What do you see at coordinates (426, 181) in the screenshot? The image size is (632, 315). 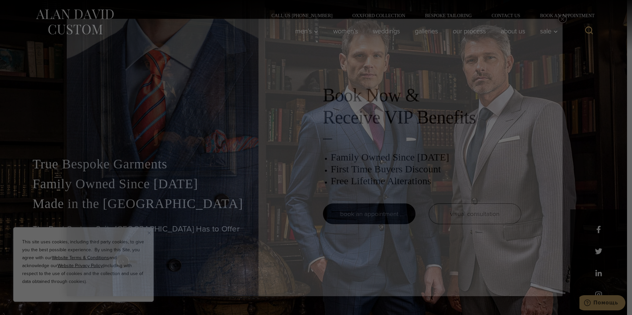 I see `h3: Free Lifetime Alterations` at bounding box center [426, 181].